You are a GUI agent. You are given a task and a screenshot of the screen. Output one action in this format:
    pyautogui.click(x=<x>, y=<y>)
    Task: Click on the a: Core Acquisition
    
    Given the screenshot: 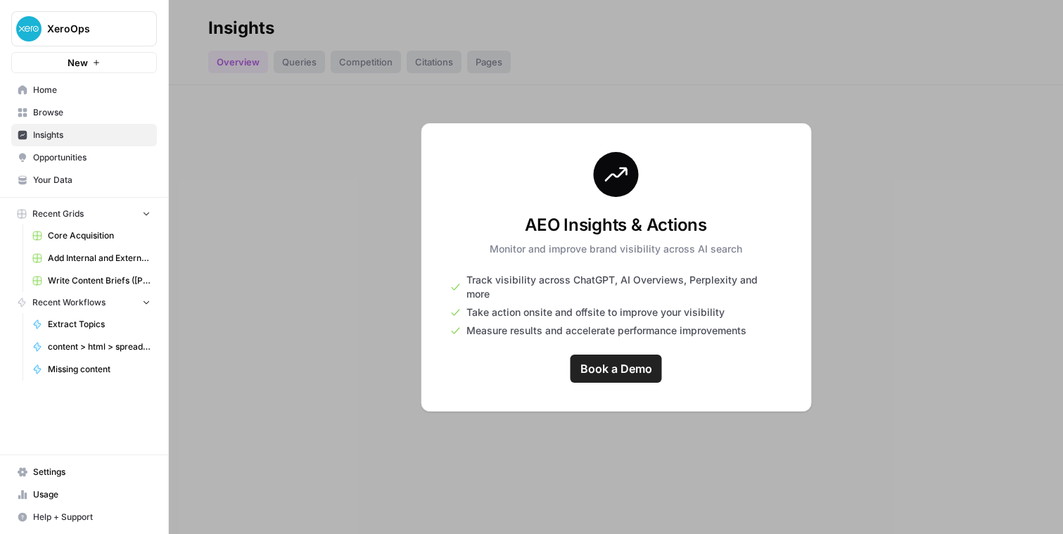 What is the action you would take?
    pyautogui.click(x=91, y=236)
    